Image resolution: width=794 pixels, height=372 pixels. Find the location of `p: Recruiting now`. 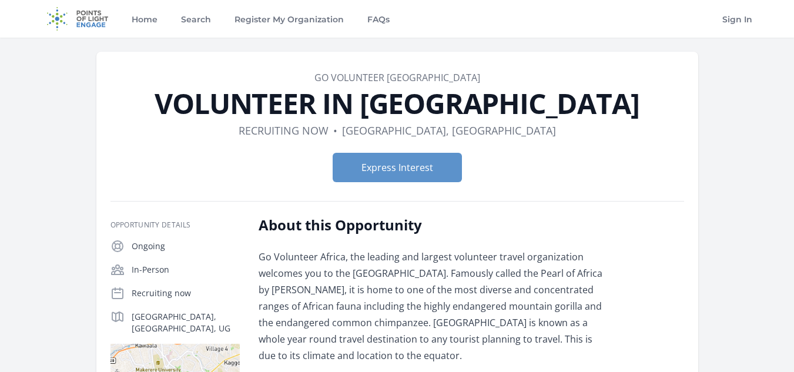

p: Recruiting now is located at coordinates (186, 293).